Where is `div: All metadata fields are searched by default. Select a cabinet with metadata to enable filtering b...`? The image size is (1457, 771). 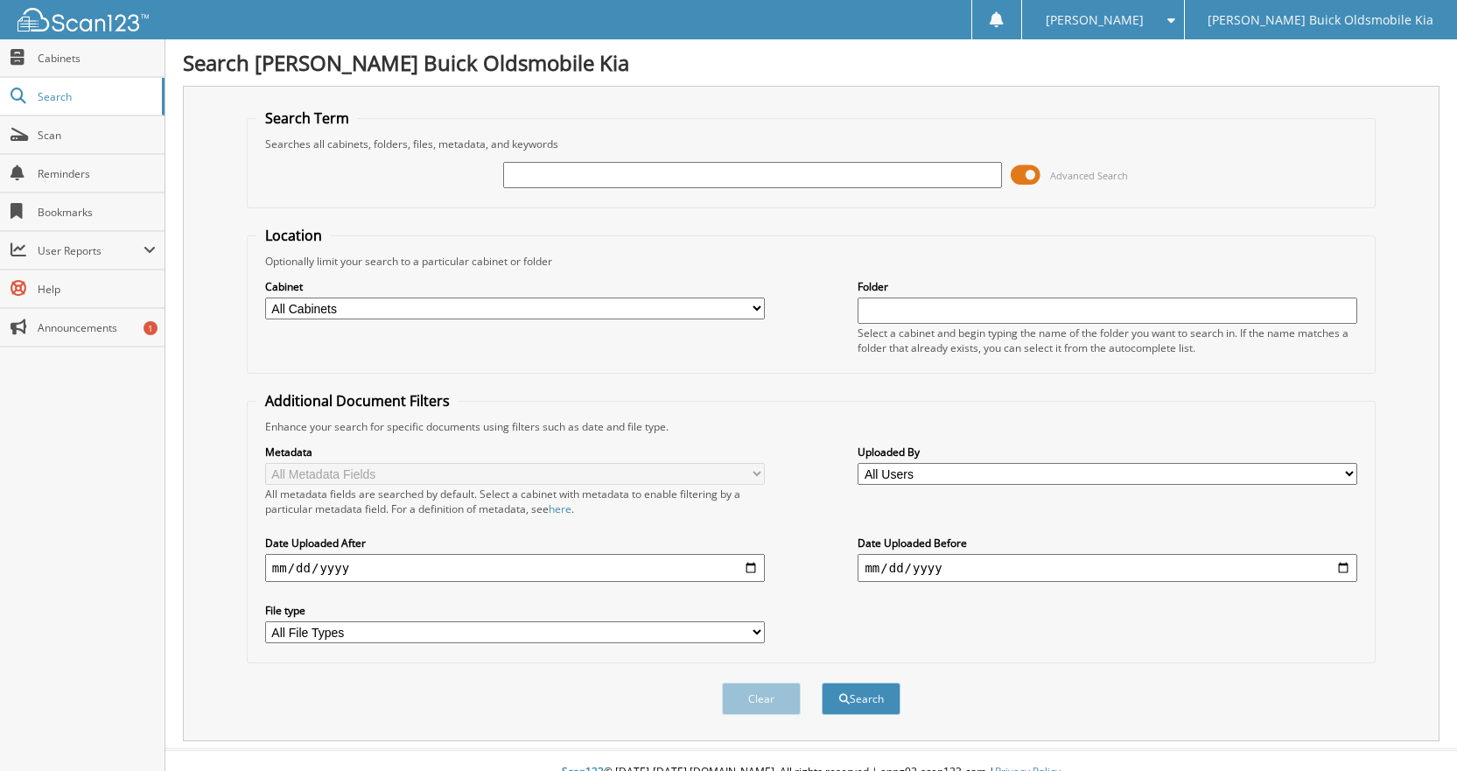
div: All metadata fields are searched by default. Select a cabinet with metadata to enable filtering b... is located at coordinates (514, 501).